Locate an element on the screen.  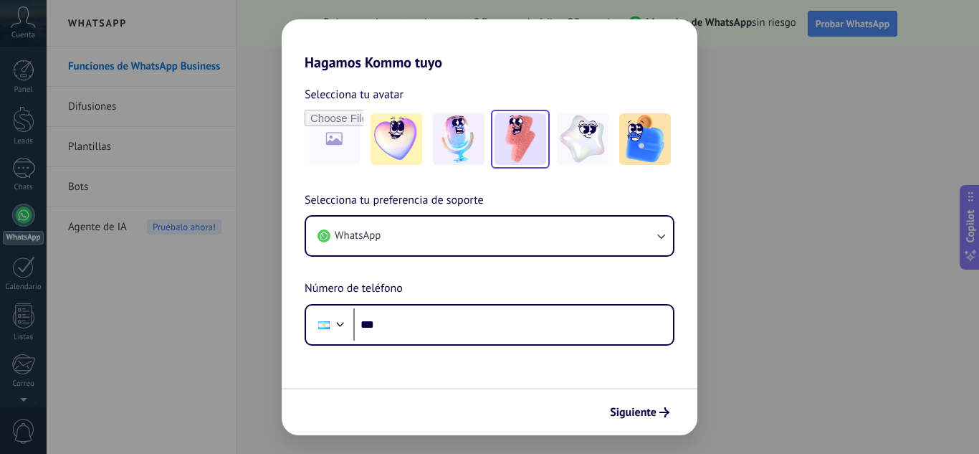
img: -2.jpeg is located at coordinates (459, 139).